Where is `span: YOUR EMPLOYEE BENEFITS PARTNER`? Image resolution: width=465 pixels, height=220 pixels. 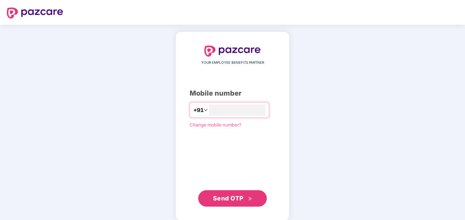
span: YOUR EMPLOYEE BENEFITS PARTNER is located at coordinates (233, 63).